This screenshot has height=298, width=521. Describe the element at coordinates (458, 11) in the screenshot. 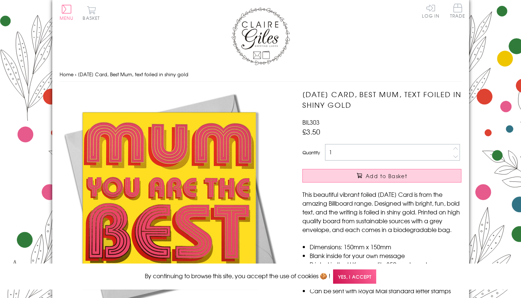

I see `a: Trade` at that location.